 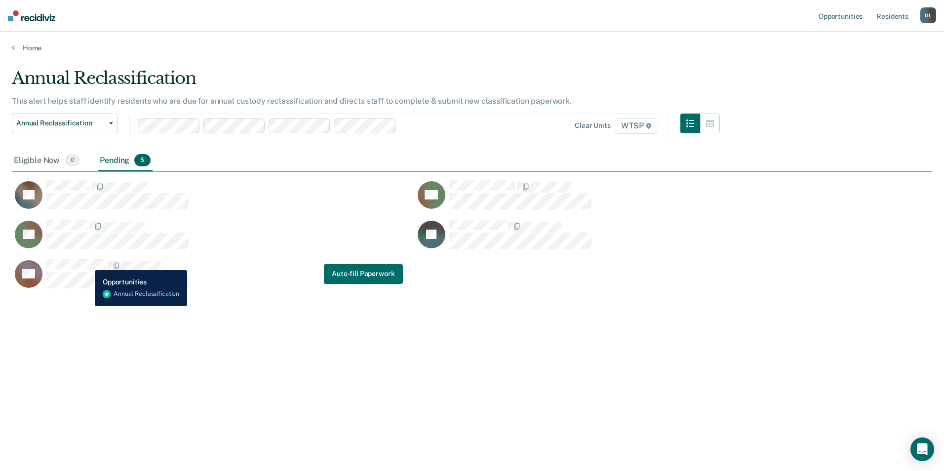 I want to click on span: WTSP, so click(x=636, y=126).